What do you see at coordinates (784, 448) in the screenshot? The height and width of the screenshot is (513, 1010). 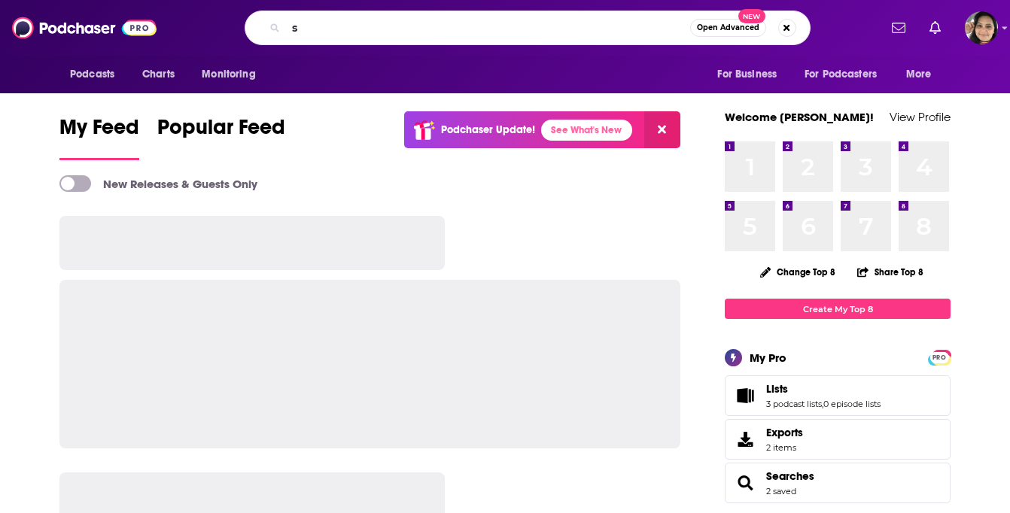 I see `span: 2 items` at bounding box center [784, 448].